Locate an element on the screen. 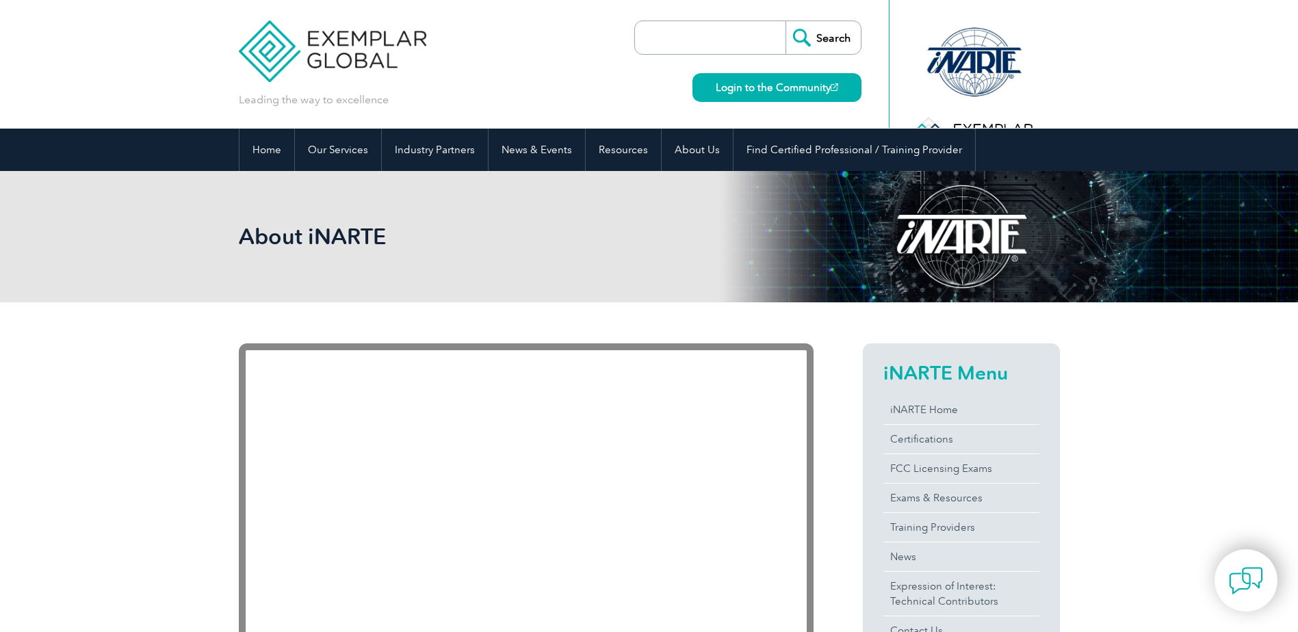  input: Search is located at coordinates (823, 38).